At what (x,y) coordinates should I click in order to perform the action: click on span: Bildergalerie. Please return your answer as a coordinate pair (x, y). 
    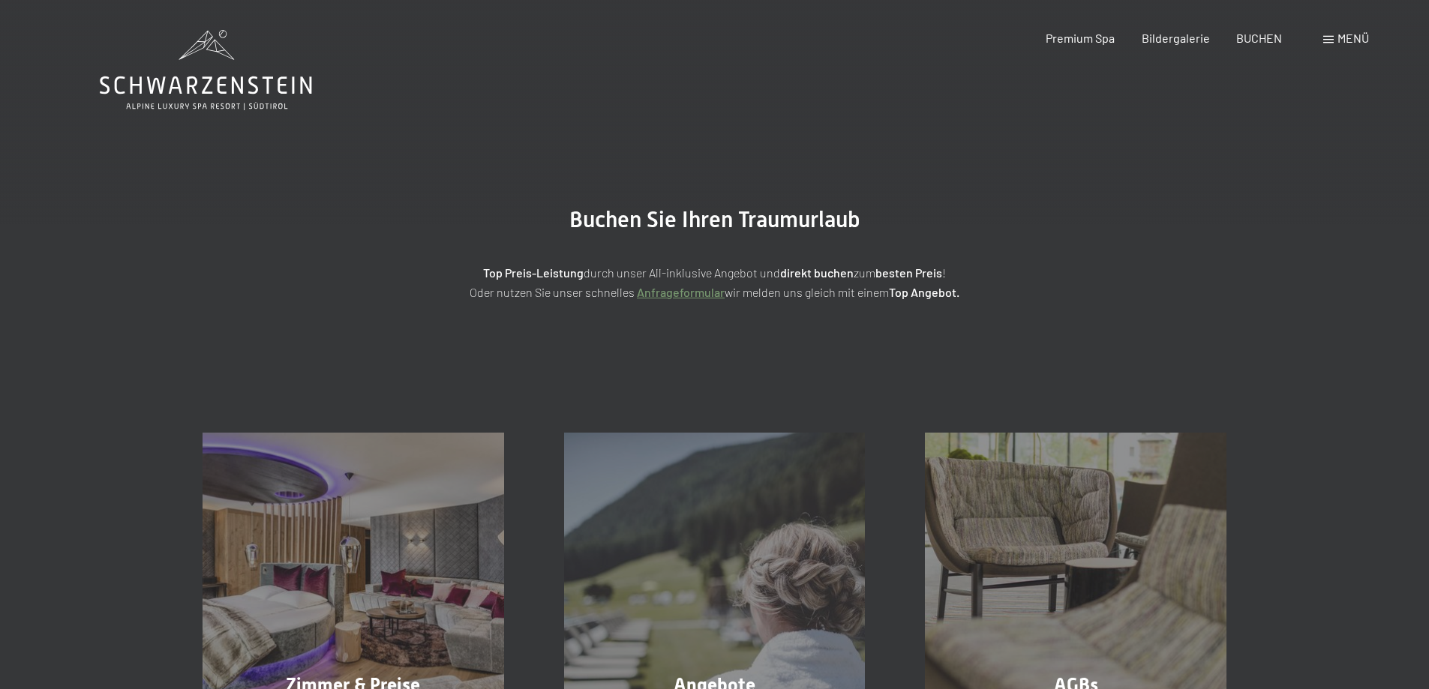
    Looking at the image, I should click on (1175, 38).